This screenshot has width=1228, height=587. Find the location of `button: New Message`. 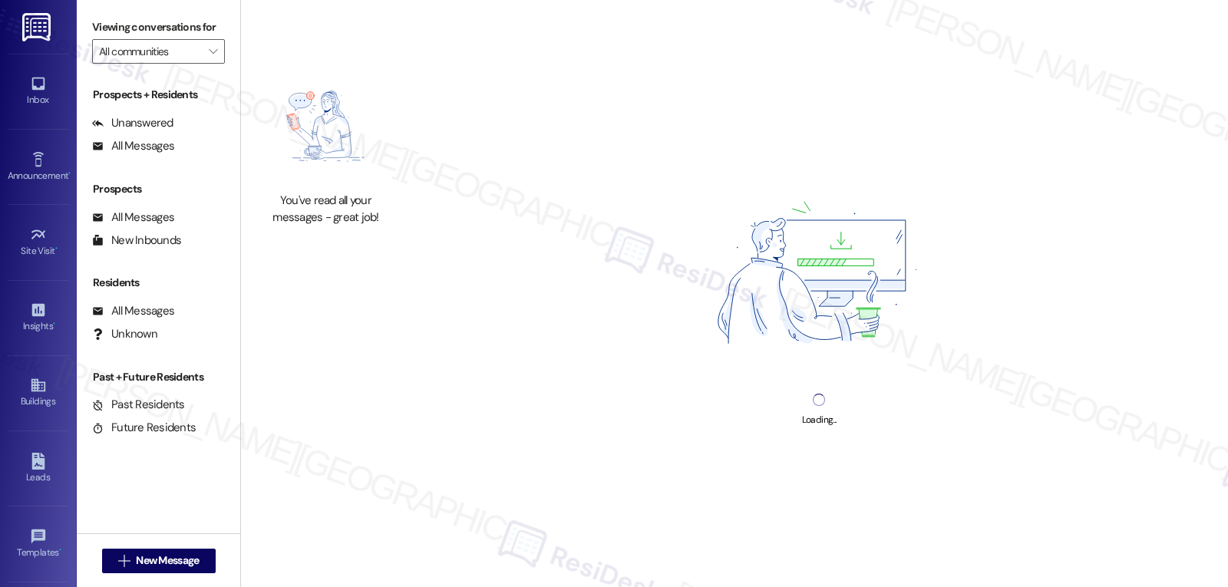

button: New Message is located at coordinates (159, 561).